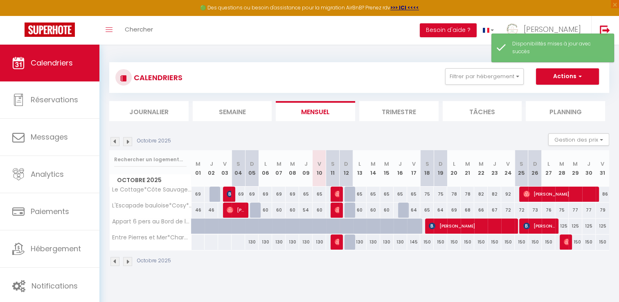 This screenshot has width=619, height=302. I want to click on th: 06, so click(265, 168).